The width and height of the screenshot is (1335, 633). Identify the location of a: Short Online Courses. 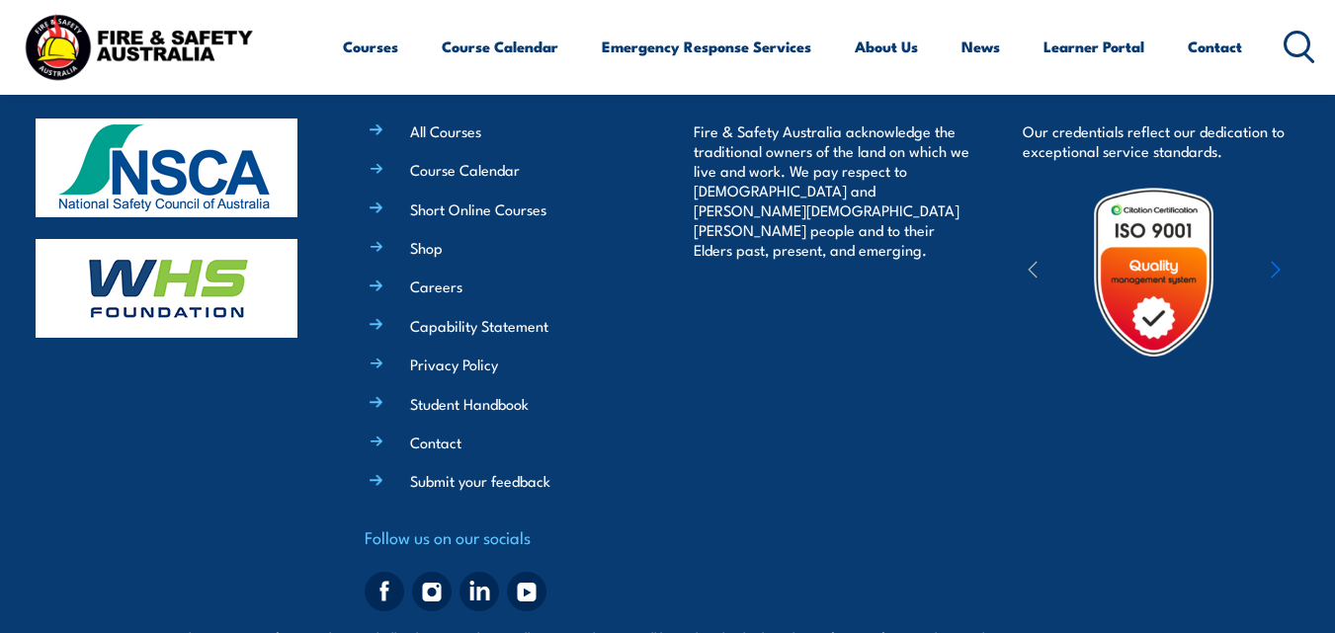
(478, 208).